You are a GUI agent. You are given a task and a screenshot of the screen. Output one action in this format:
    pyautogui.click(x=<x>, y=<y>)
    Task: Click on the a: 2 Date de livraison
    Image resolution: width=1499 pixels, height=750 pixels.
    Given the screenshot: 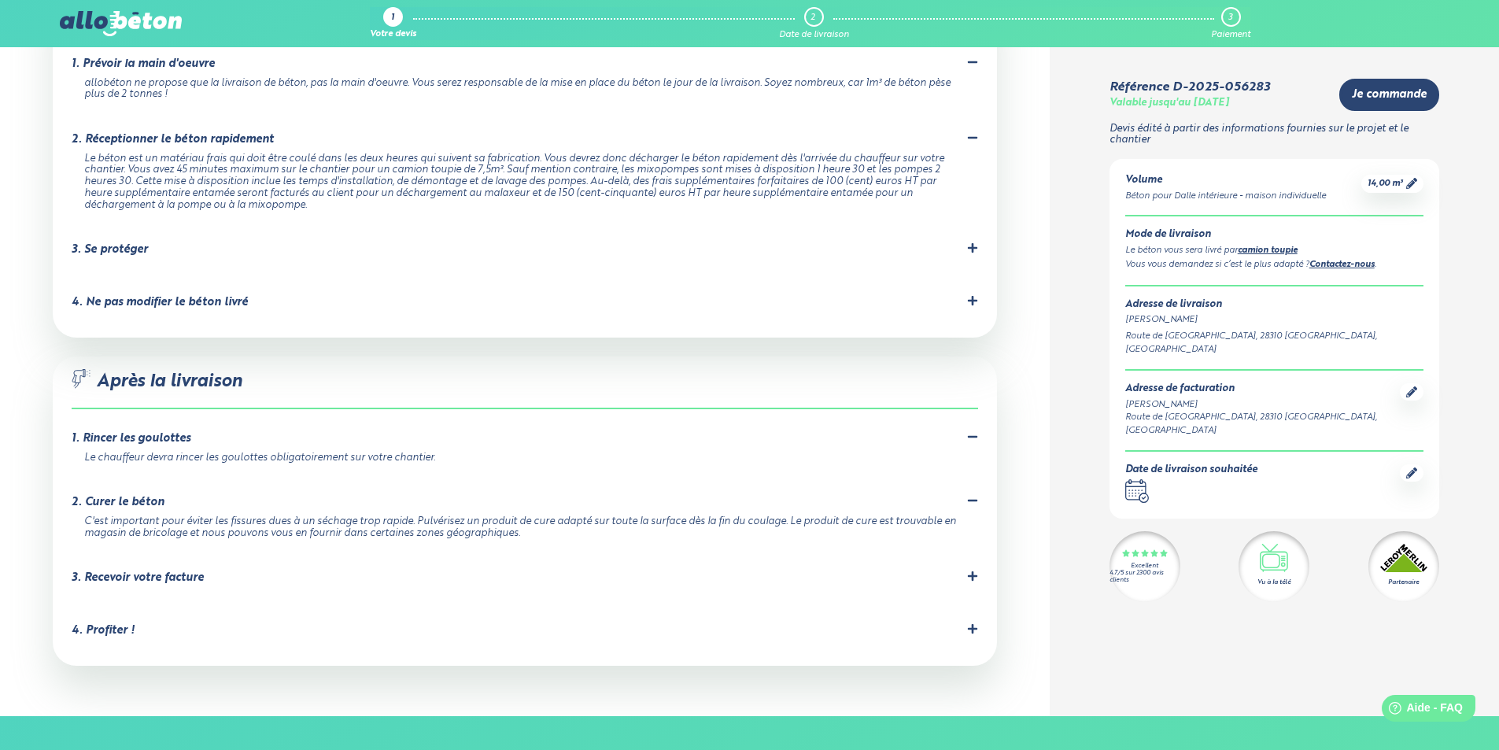 What is the action you would take?
    pyautogui.click(x=814, y=24)
    